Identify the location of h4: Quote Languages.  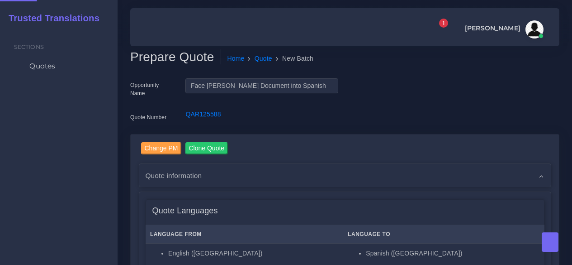
(185, 211).